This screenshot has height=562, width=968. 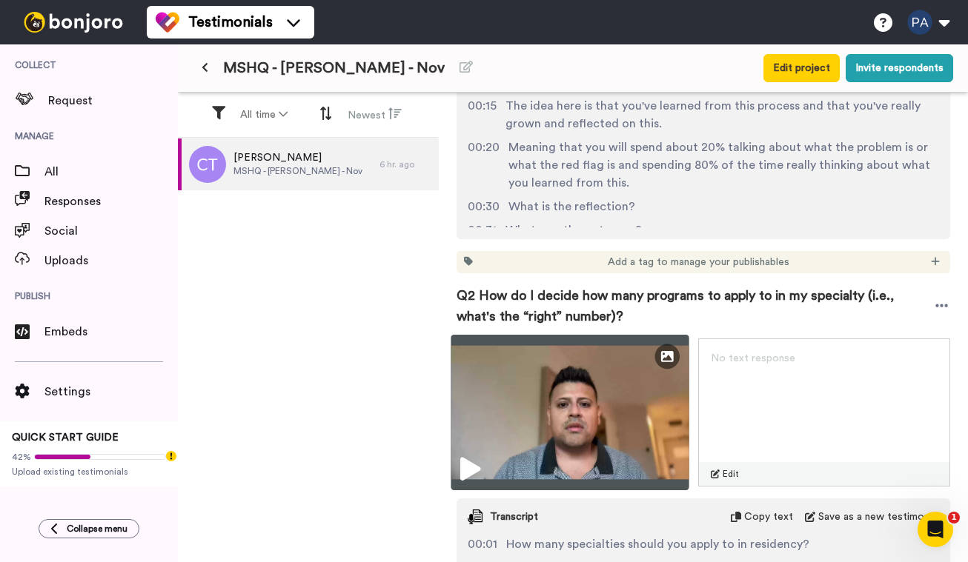 What do you see at coordinates (514, 517) in the screenshot?
I see `span: Transcript` at bounding box center [514, 517].